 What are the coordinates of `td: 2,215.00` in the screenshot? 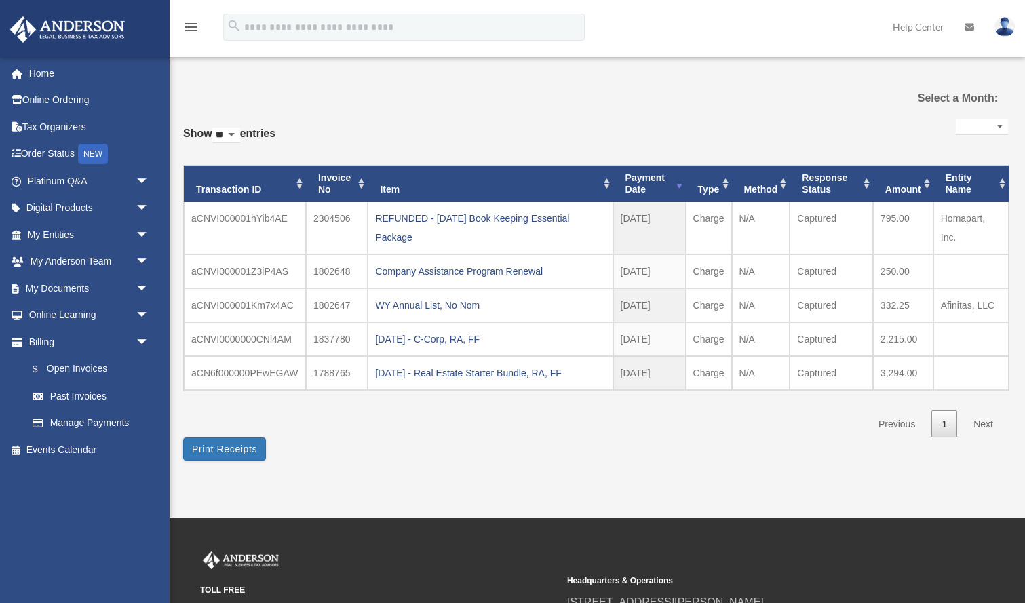 It's located at (903, 339).